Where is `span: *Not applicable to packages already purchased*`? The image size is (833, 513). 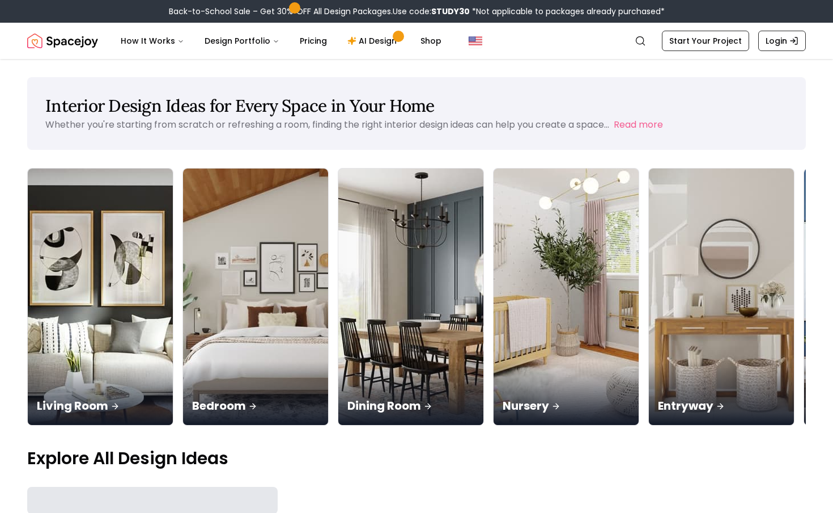
span: *Not applicable to packages already purchased* is located at coordinates (568, 11).